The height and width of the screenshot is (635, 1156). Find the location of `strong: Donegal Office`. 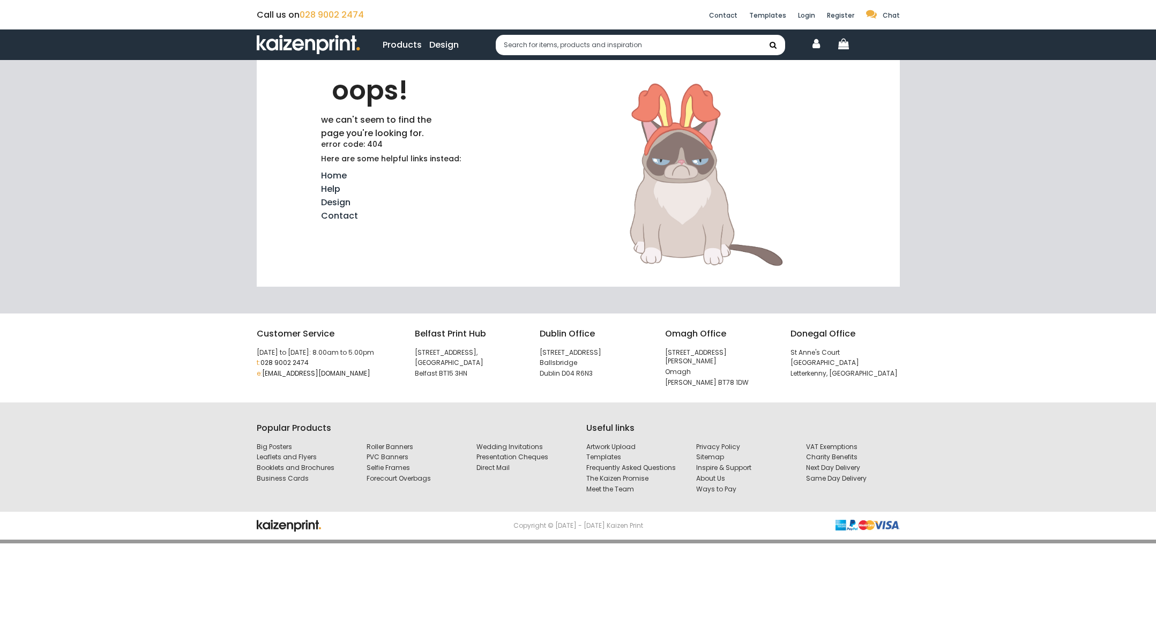

strong: Donegal Office is located at coordinates (845, 333).